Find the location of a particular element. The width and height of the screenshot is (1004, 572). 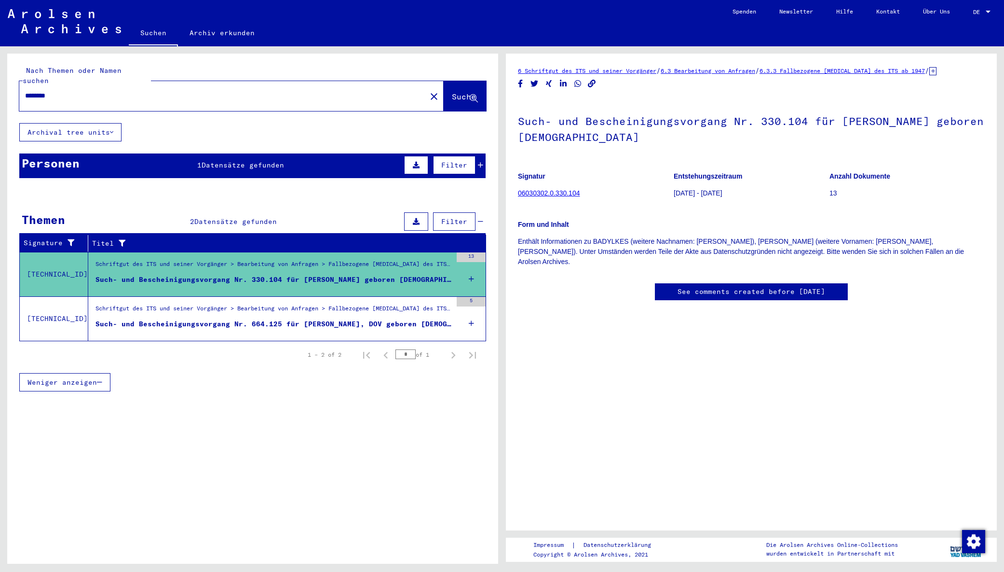

button: Share on Twitter is located at coordinates (535, 83).